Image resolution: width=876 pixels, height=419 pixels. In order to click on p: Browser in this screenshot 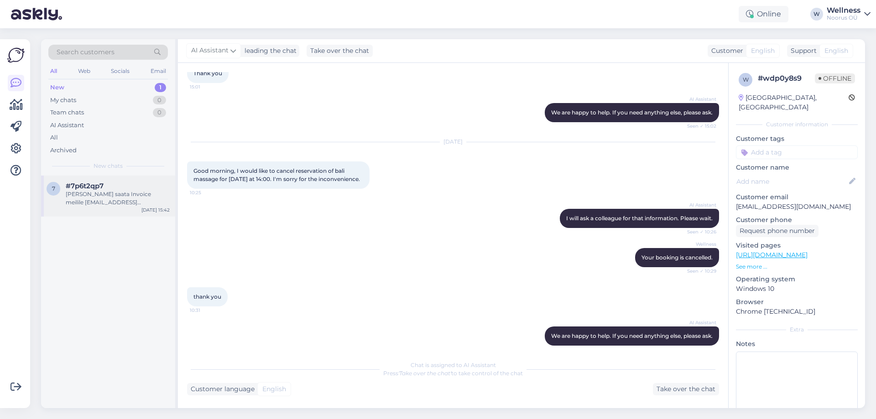, I will do `click(797, 302)`.